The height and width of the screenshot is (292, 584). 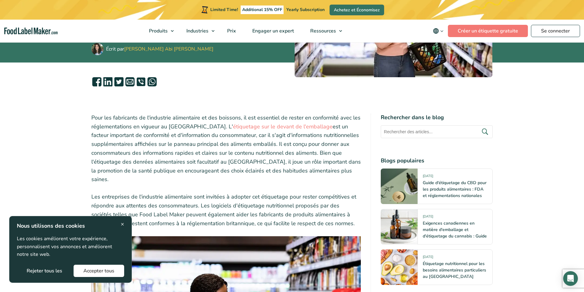 I want to click on a: étiquetage sur le devant de l'emballage, so click(x=283, y=127).